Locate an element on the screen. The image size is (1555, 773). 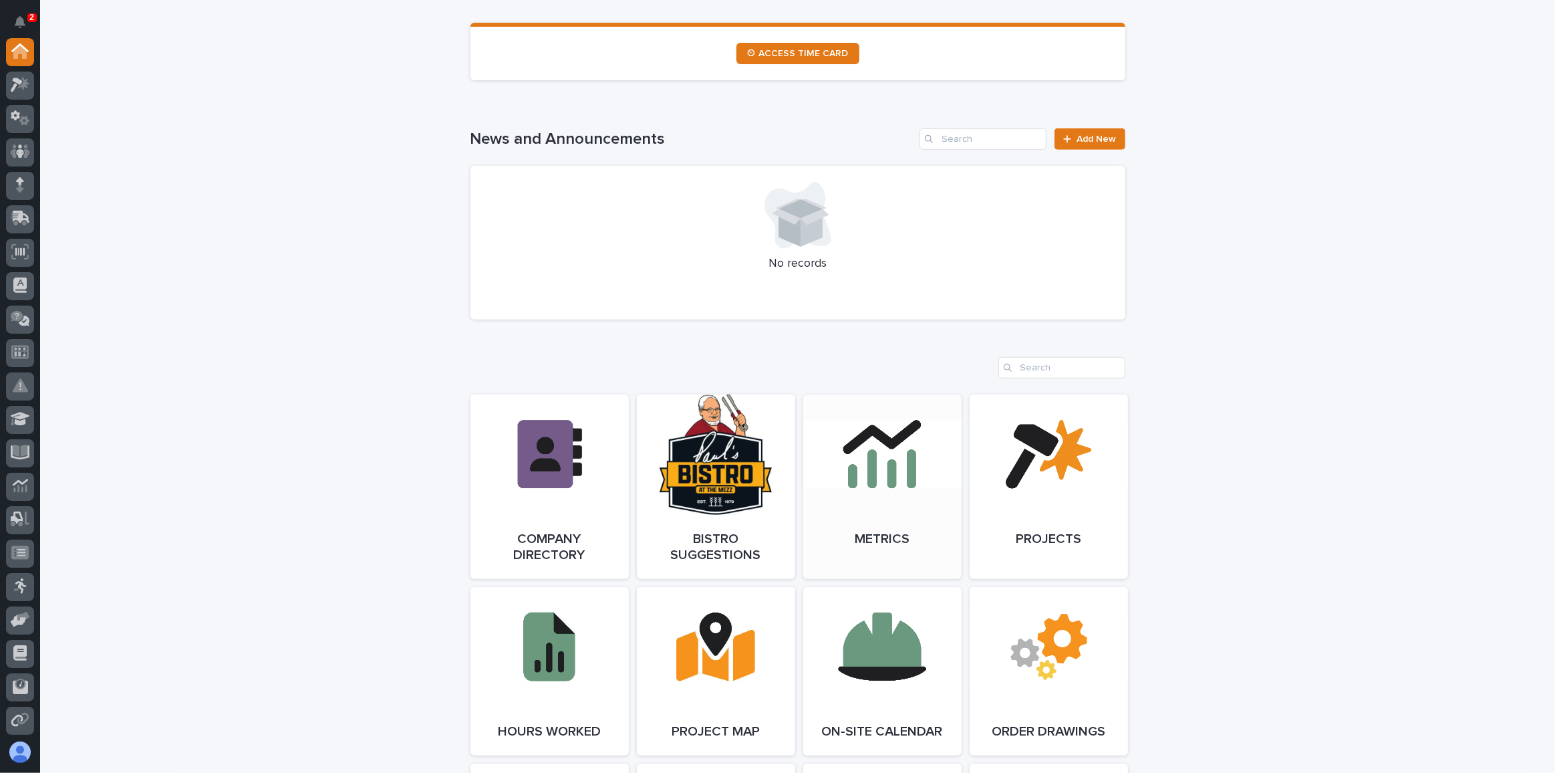
a: On-Site Calendar is located at coordinates (882, 671).